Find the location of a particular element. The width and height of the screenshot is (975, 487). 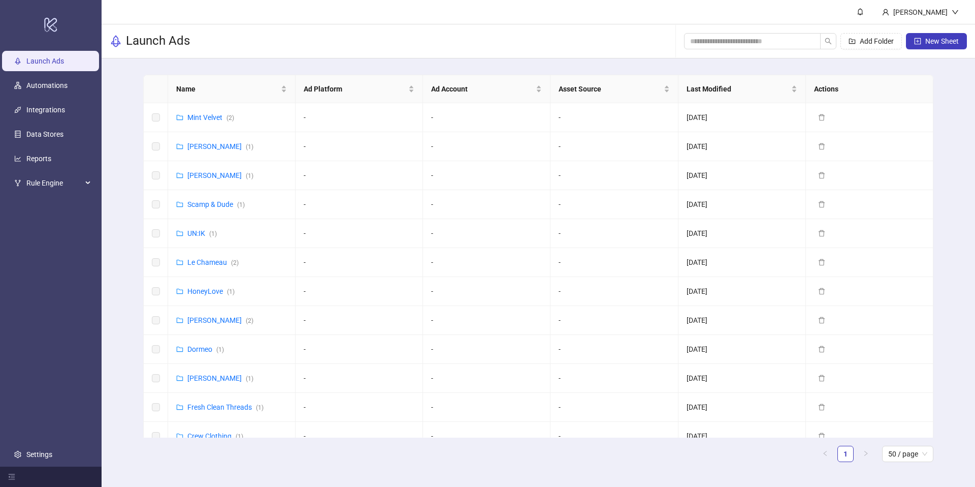

span: Asset Source is located at coordinates (610, 89).